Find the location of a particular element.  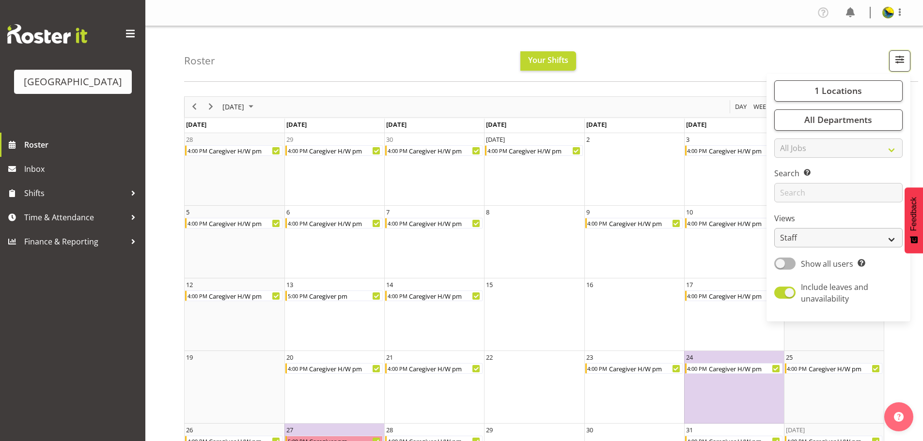

div: 6 is located at coordinates (288, 212).